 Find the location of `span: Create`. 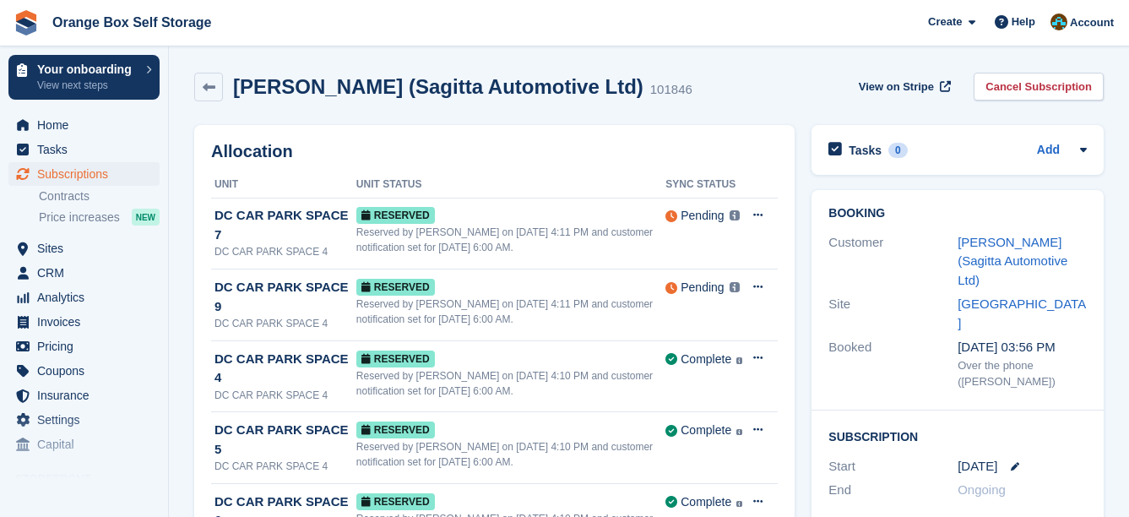

span: Create is located at coordinates (945, 22).